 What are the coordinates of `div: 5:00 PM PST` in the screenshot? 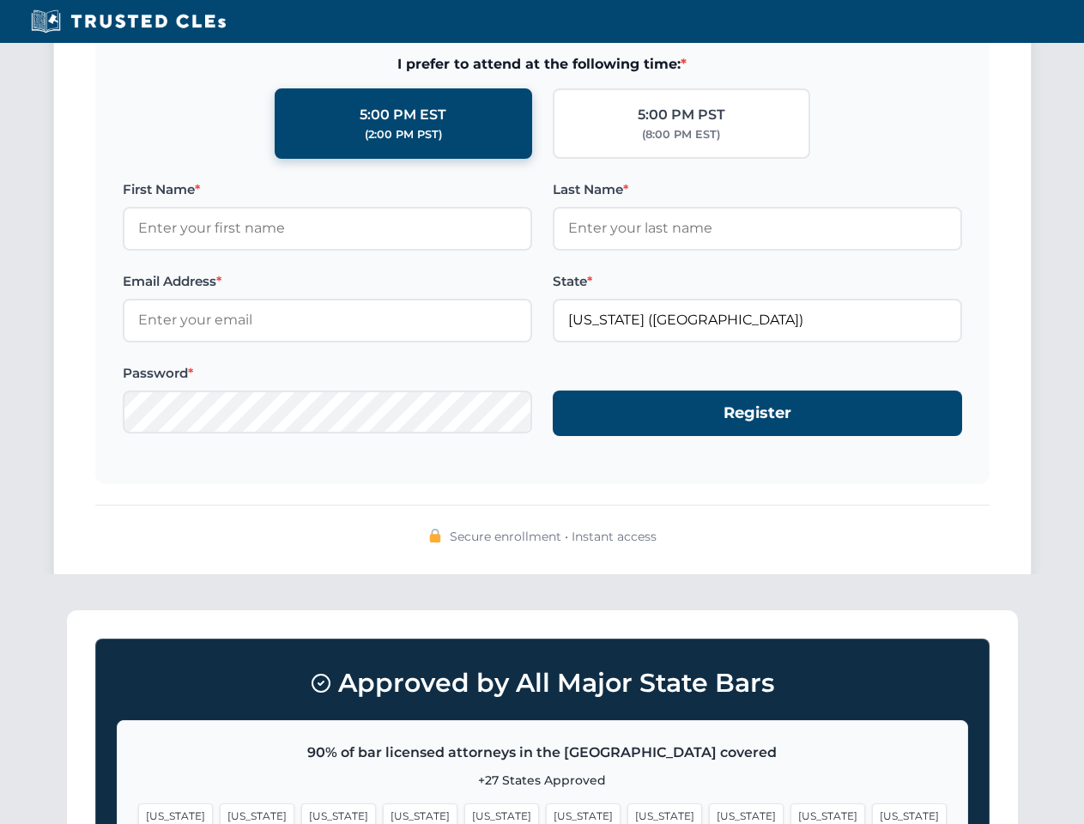 It's located at (681, 115).